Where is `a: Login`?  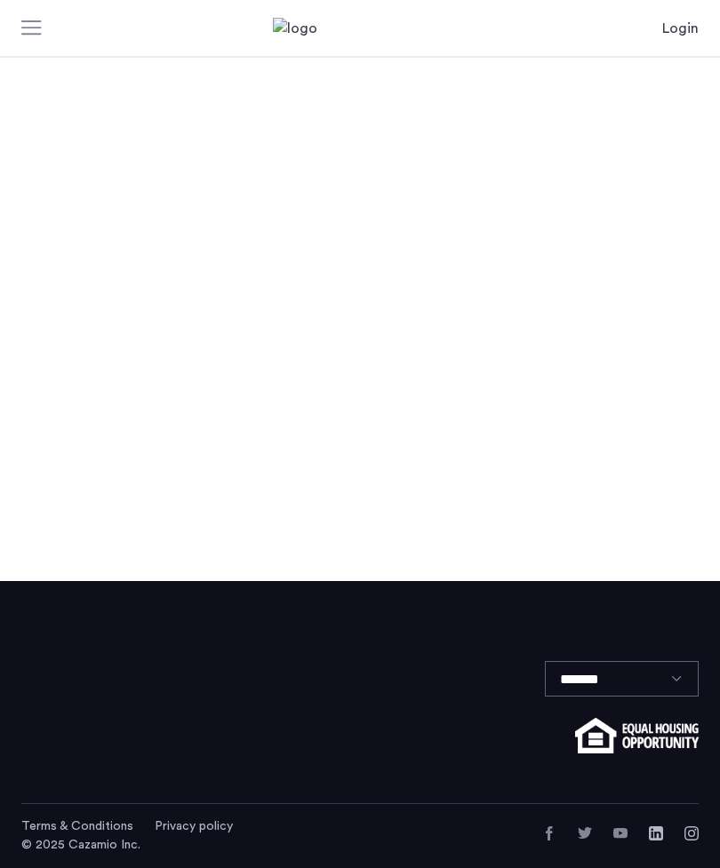
a: Login is located at coordinates (680, 28).